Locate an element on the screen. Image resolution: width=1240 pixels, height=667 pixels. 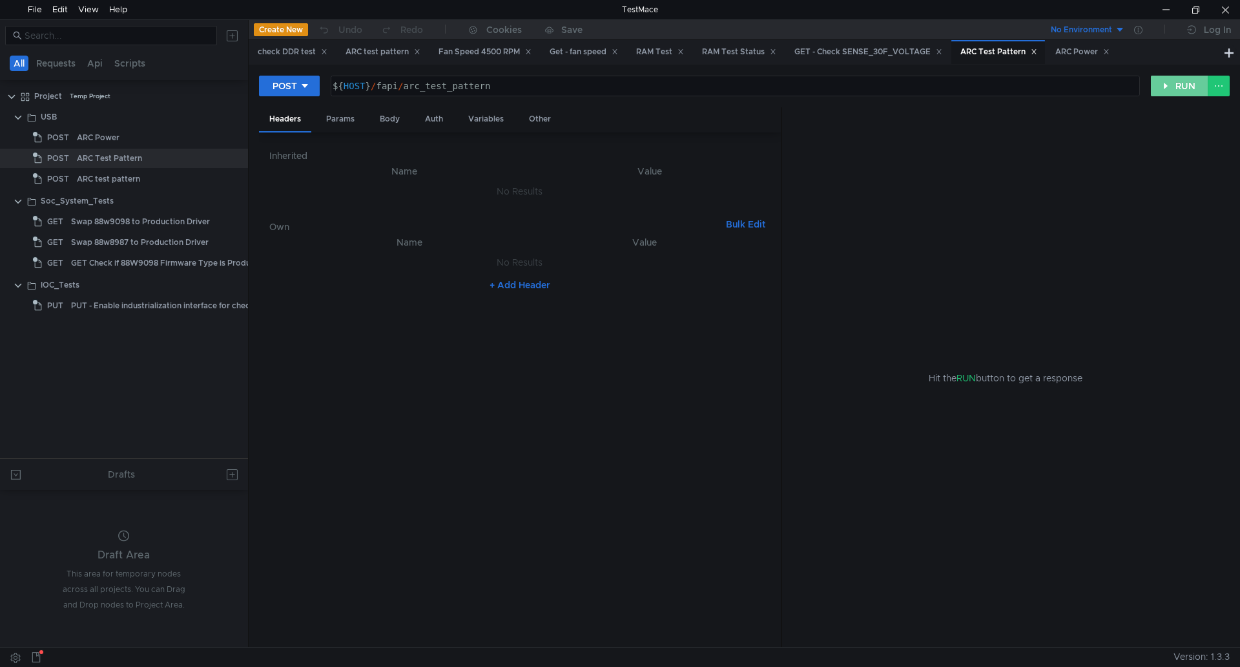
button: Api is located at coordinates (95, 63).